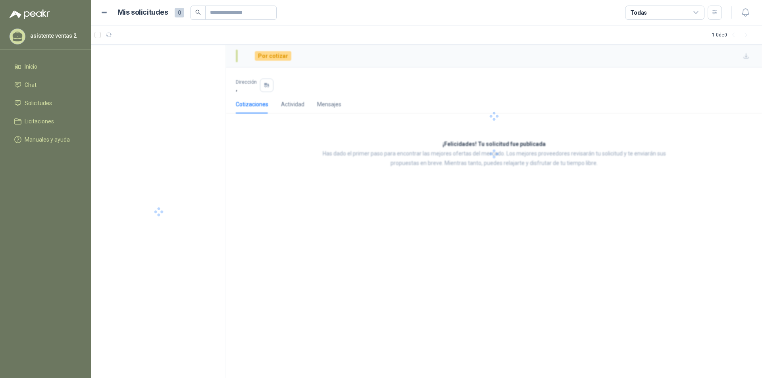 Image resolution: width=762 pixels, height=378 pixels. What do you see at coordinates (46, 140) in the screenshot?
I see `a: Manuales y ayuda` at bounding box center [46, 140].